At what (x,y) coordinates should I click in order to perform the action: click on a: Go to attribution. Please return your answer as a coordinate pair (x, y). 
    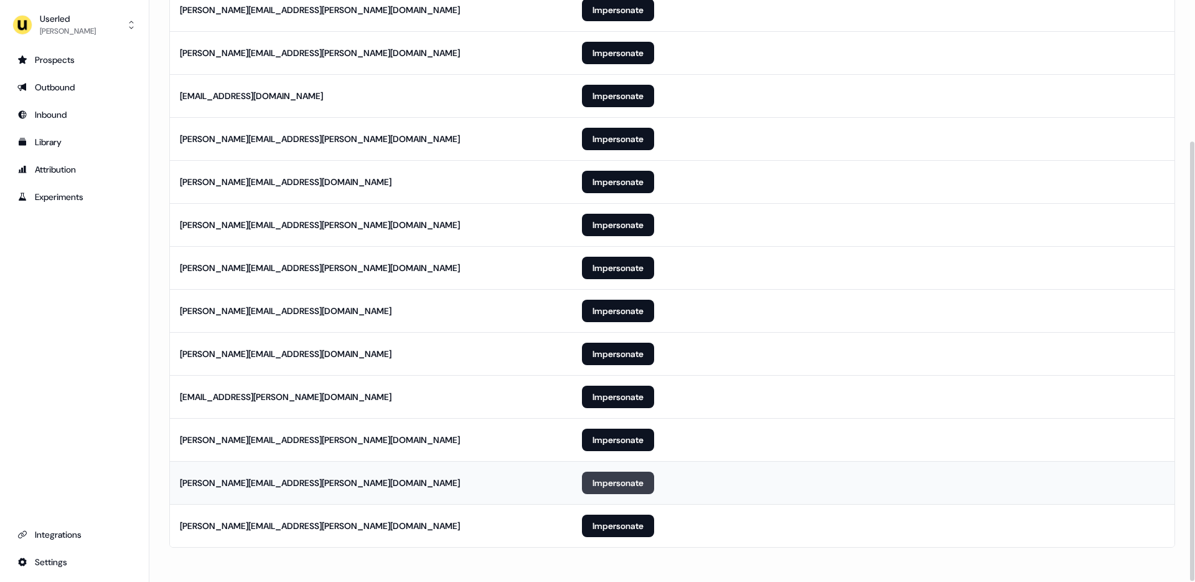
    Looking at the image, I should click on (74, 169).